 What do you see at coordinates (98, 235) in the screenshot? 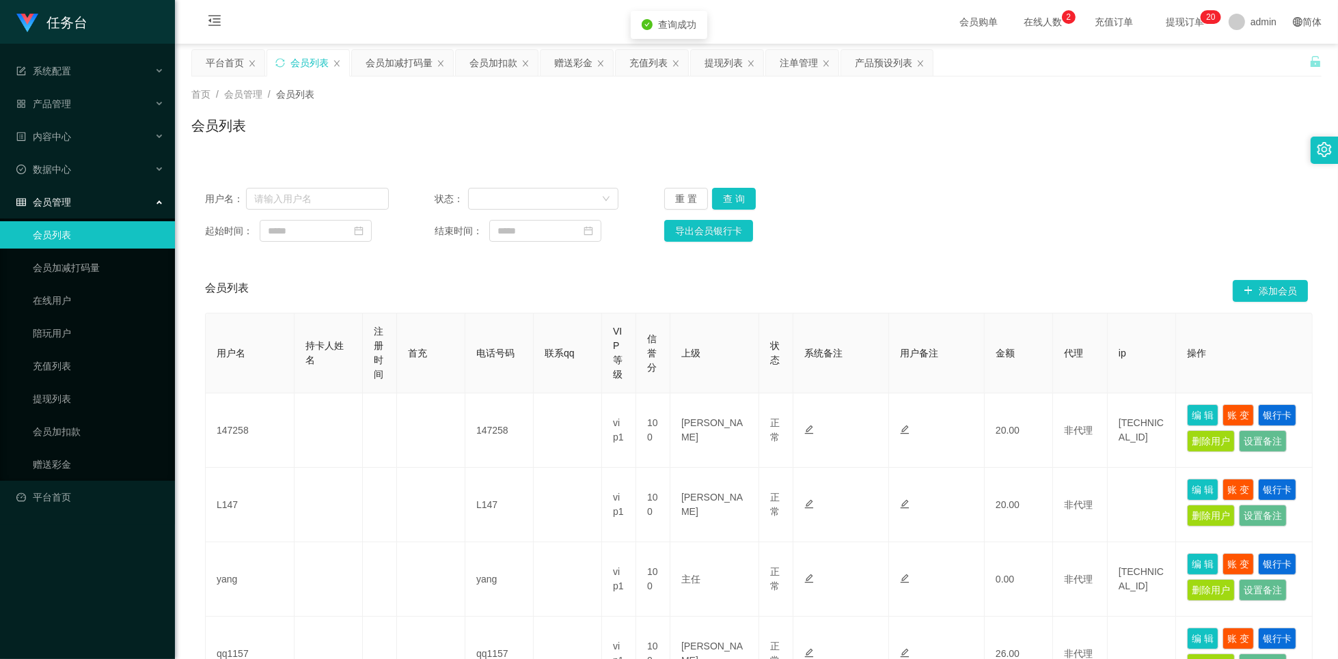
I see `a: 会员列表` at bounding box center [98, 235].